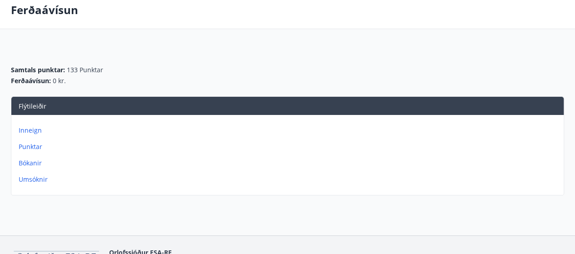 The height and width of the screenshot is (254, 575). I want to click on span: Samtals punktar :, so click(38, 70).